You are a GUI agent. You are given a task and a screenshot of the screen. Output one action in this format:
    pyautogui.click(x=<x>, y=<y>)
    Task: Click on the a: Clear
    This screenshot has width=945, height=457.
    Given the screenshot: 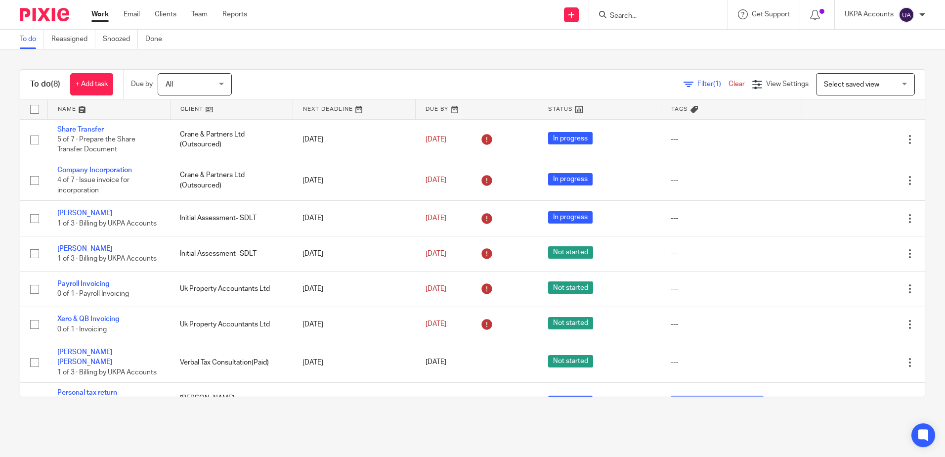 What is the action you would take?
    pyautogui.click(x=737, y=84)
    